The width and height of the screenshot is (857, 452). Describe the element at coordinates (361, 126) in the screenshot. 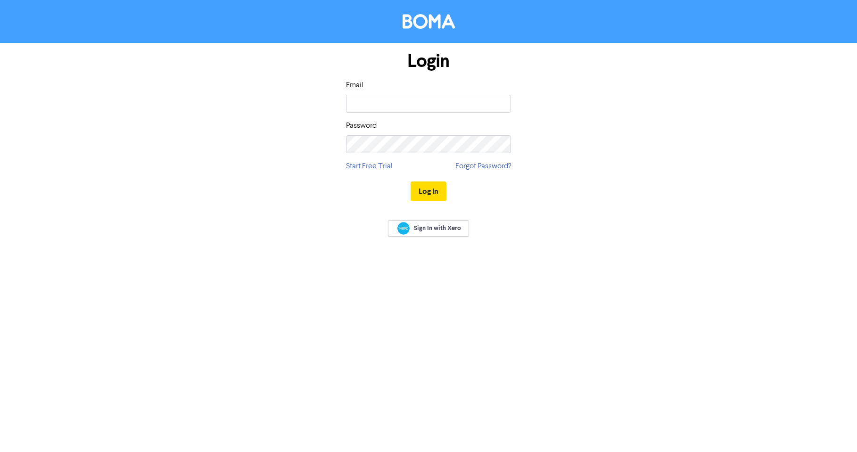

I see `label: Password` at that location.